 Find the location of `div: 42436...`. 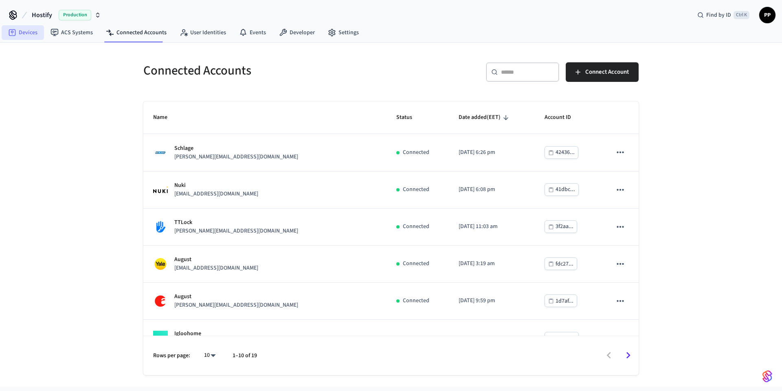

div: 42436... is located at coordinates (565, 152).